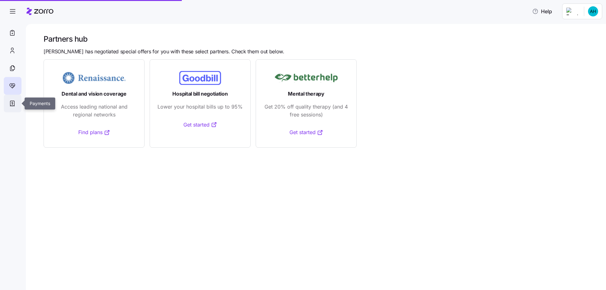 The height and width of the screenshot is (290, 606). I want to click on img: 45f201e2ad2b642423d20c70983d1a26, so click(593, 11).